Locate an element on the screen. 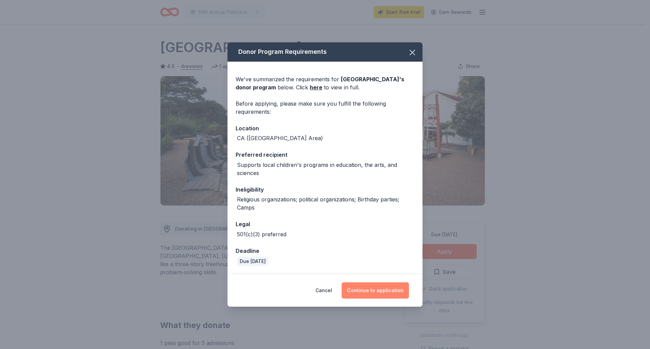  div: Before applying, please make sure you fulfill the following requirements: is located at coordinates (325, 108).